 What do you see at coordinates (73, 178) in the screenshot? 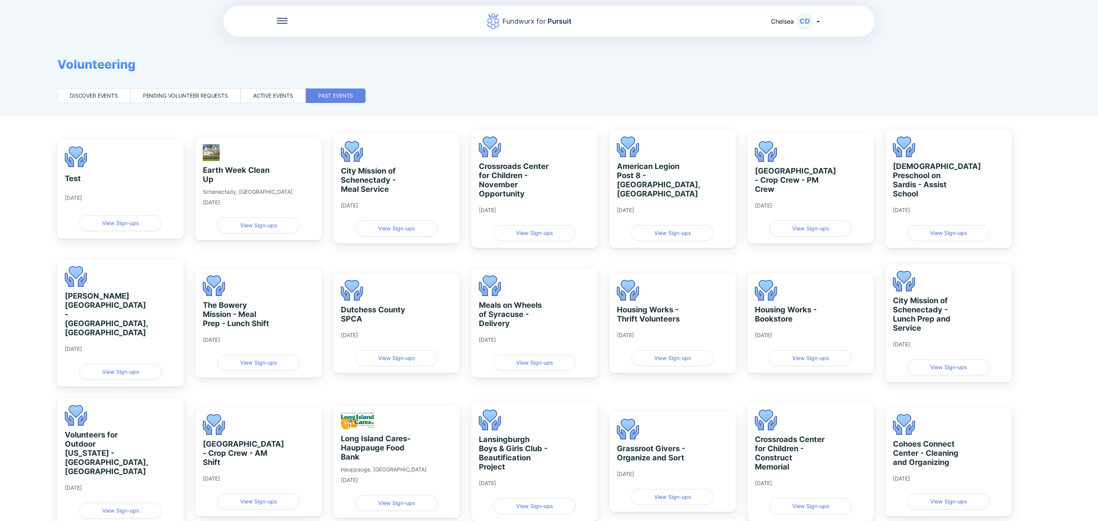
I see `div: Test` at bounding box center [73, 178].